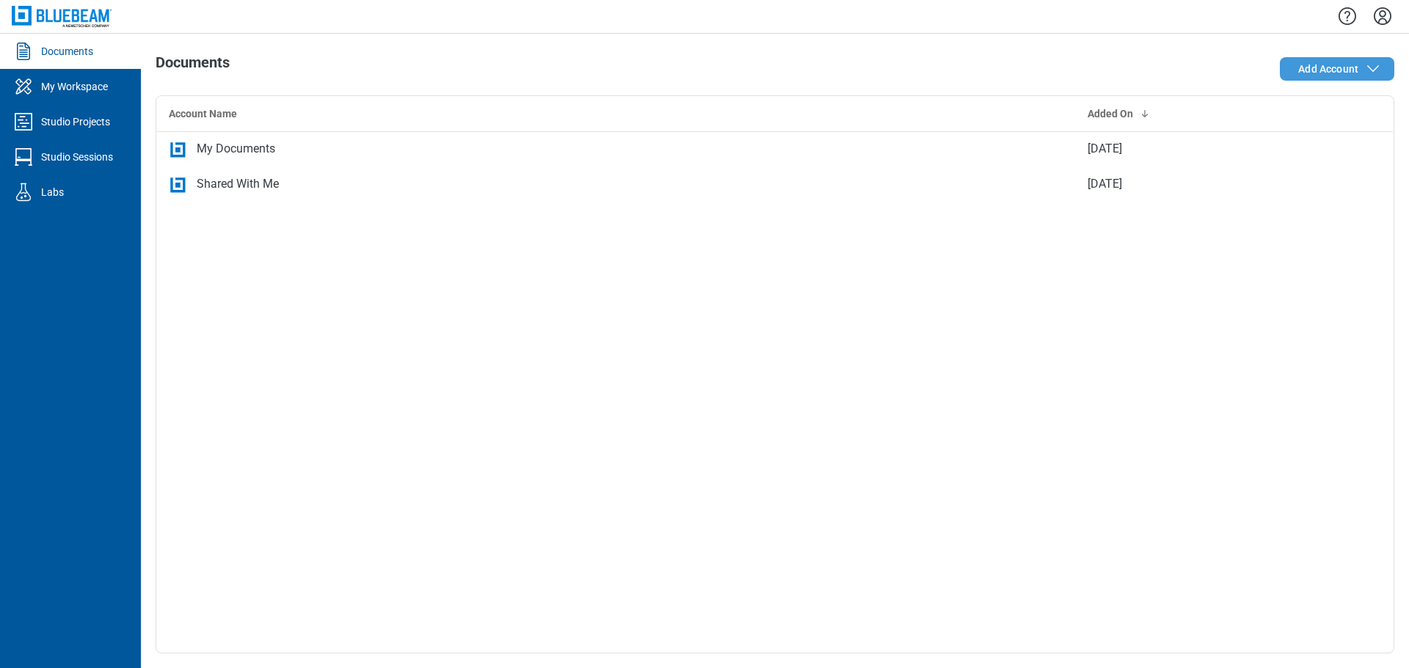 The width and height of the screenshot is (1409, 668). What do you see at coordinates (1328, 69) in the screenshot?
I see `span: Add Account` at bounding box center [1328, 69].